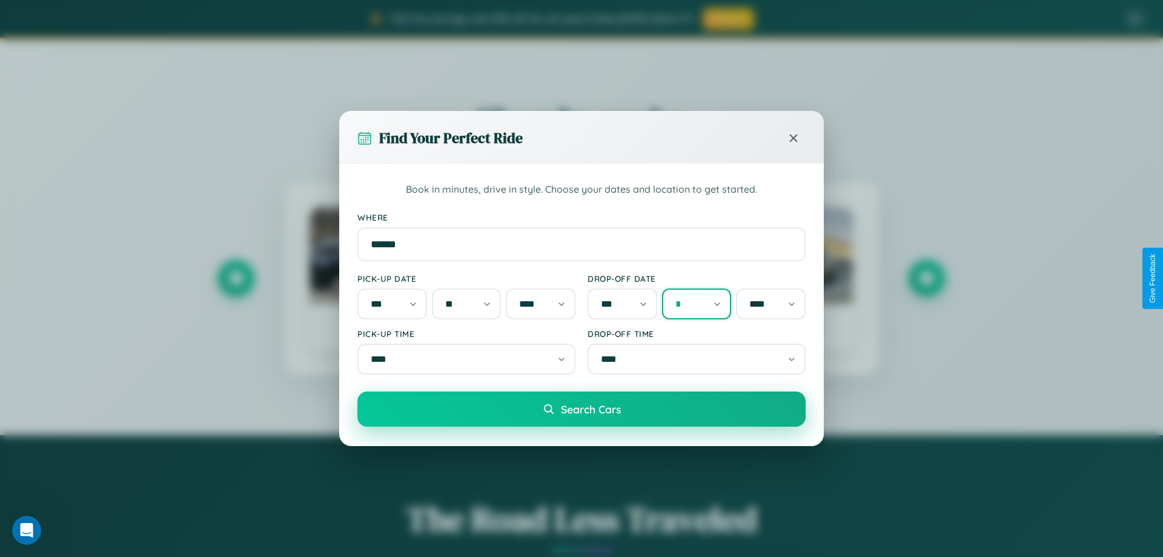 The width and height of the screenshot is (1163, 557). I want to click on label: Drop-off Date, so click(697, 278).